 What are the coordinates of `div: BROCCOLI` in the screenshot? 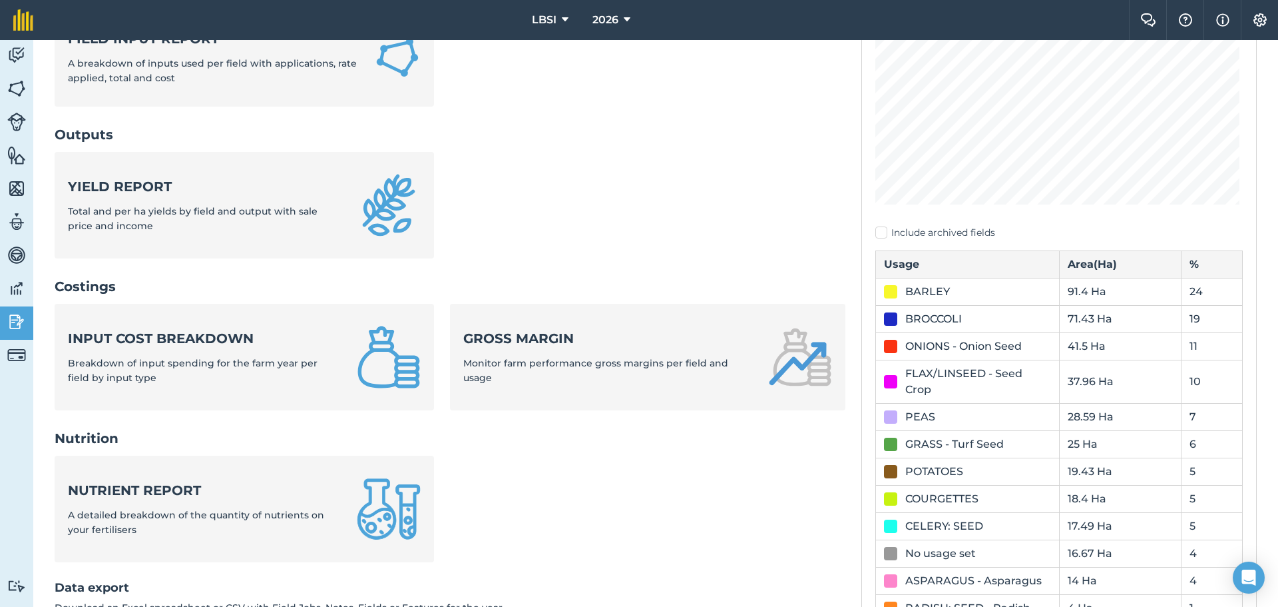 It's located at (933, 319).